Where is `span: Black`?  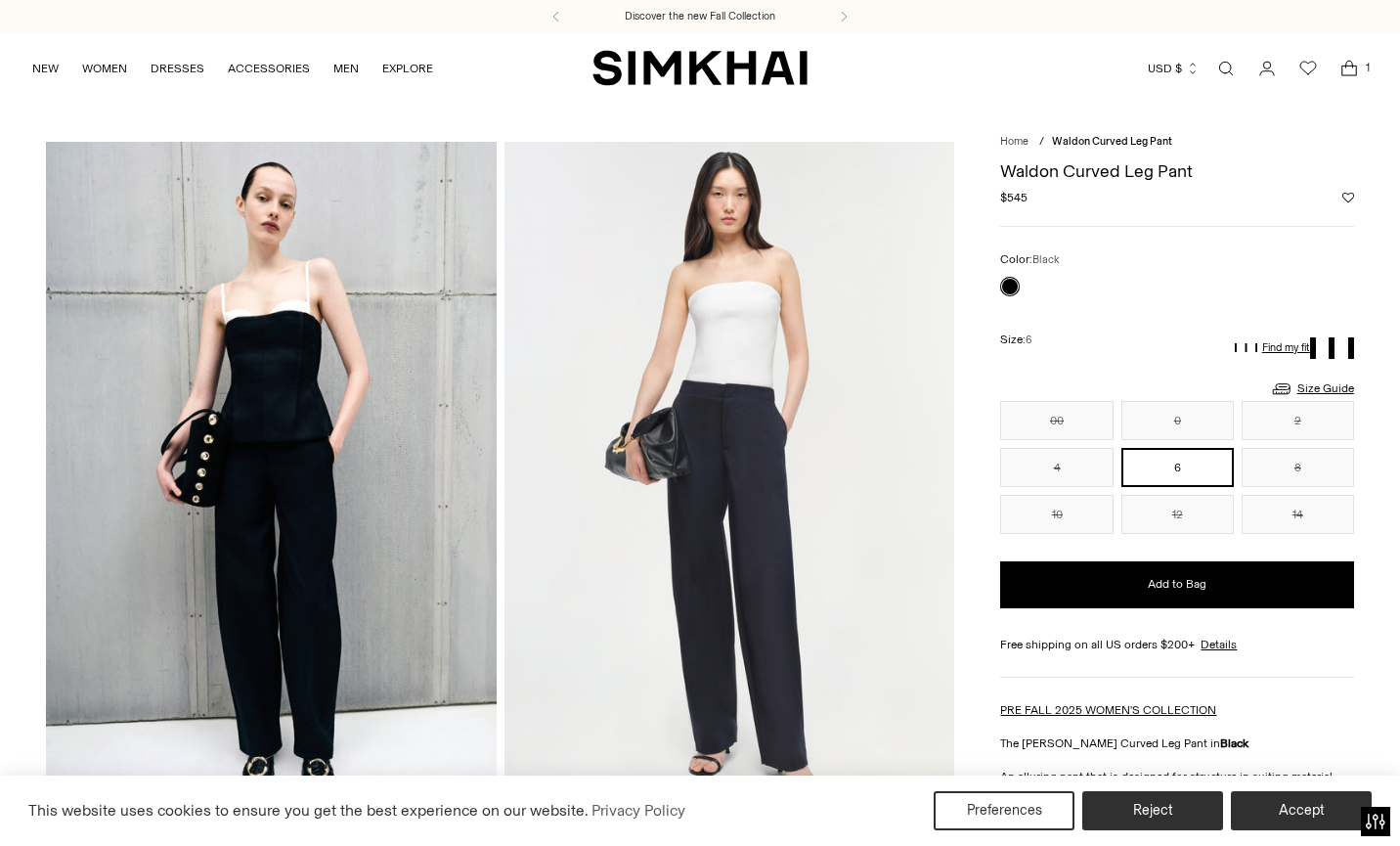
span: Black is located at coordinates (1046, 260).